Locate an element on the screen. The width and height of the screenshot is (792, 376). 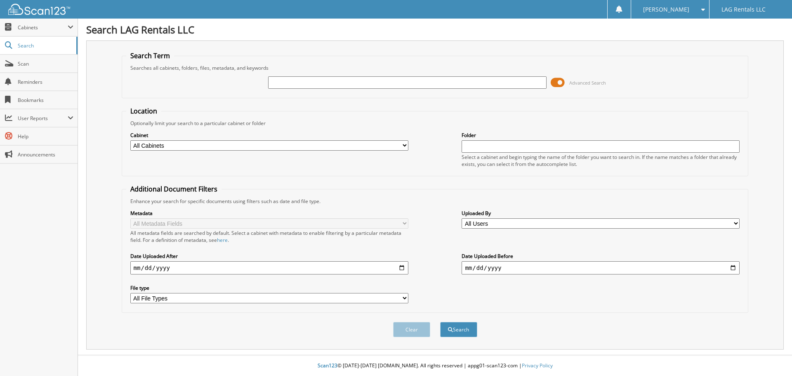
div: Optionally limit your search to a particular cabinet or folder is located at coordinates (435, 123).